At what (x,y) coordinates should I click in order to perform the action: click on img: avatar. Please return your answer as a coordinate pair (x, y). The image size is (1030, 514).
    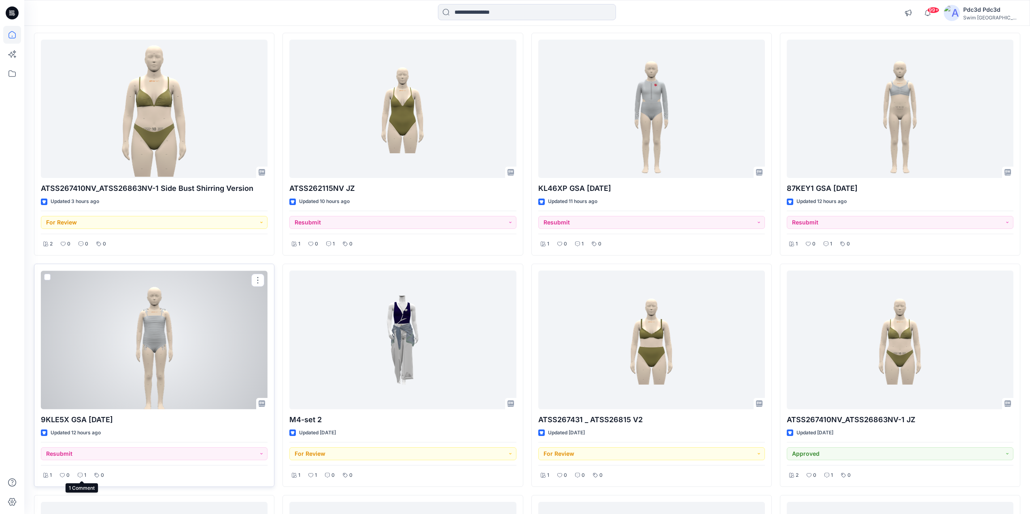
    Looking at the image, I should click on (952, 13).